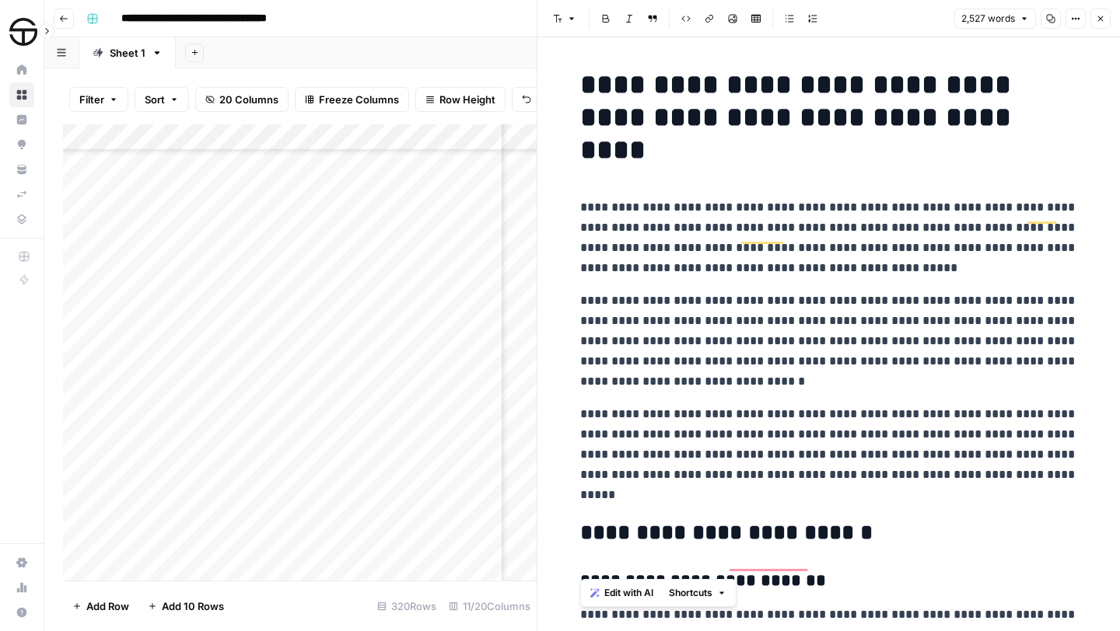  I want to click on button: Undo, so click(542, 100).